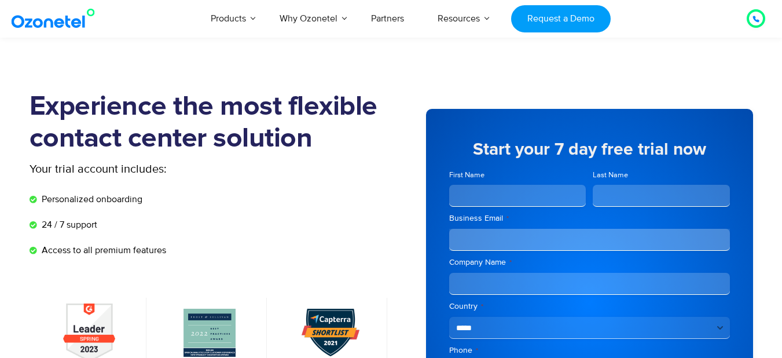 The width and height of the screenshot is (782, 358). What do you see at coordinates (167, 169) in the screenshot?
I see `p: Your trial account includes:` at bounding box center [167, 169].